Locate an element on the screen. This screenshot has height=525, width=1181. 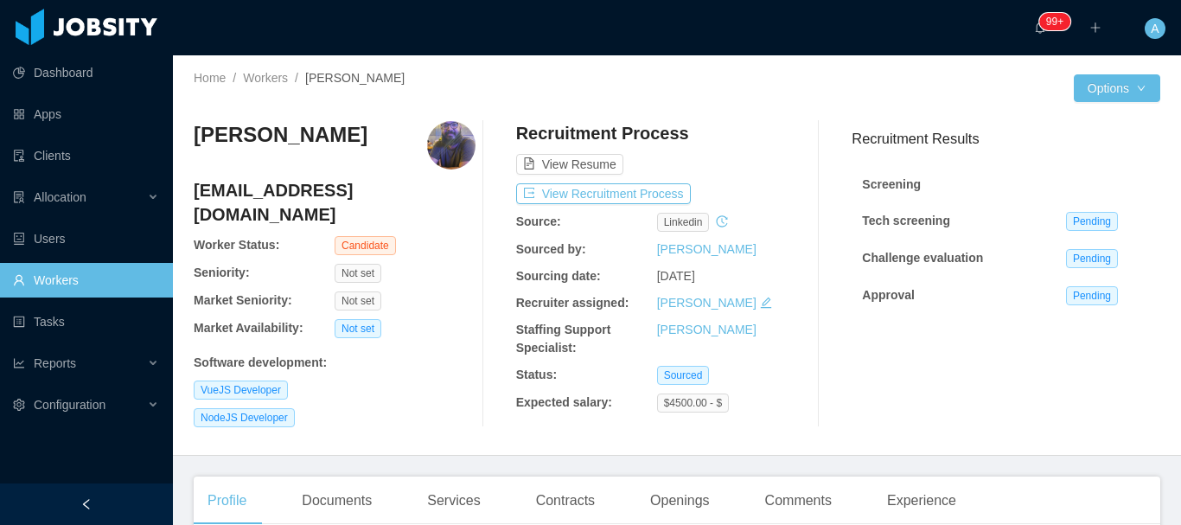
i: icon: line-chart is located at coordinates (19, 363).